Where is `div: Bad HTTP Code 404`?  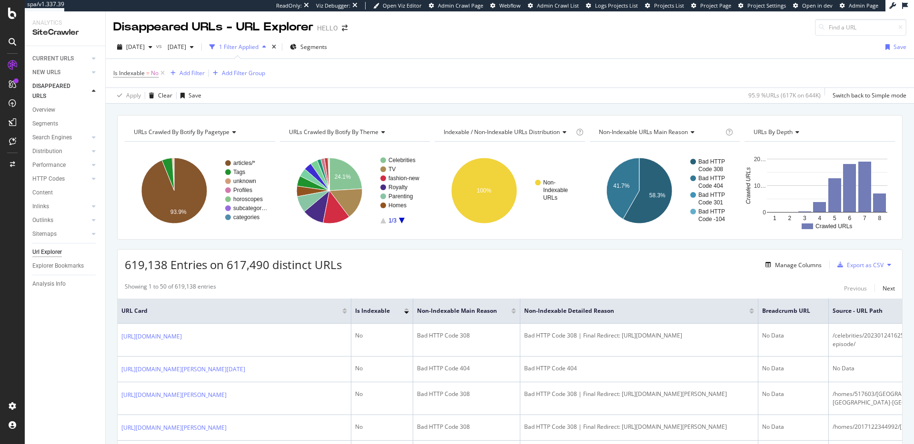
div: Bad HTTP Code 404 is located at coordinates (639, 369).